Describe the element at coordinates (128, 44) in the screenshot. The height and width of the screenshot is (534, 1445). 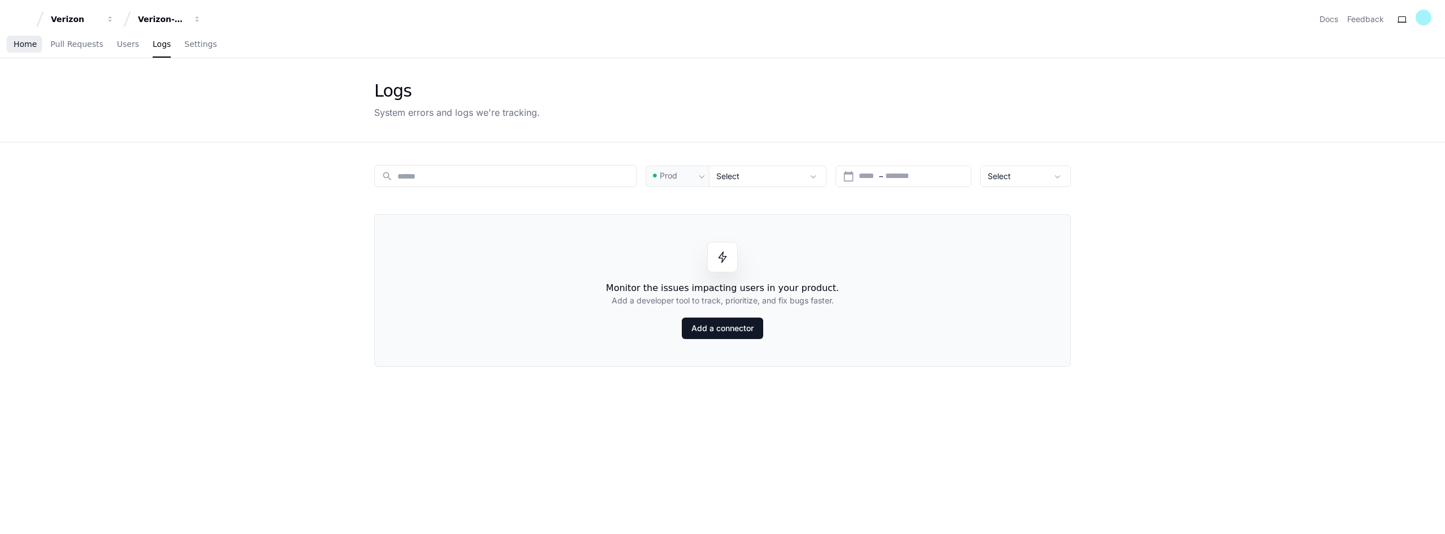
I see `span: Users` at that location.